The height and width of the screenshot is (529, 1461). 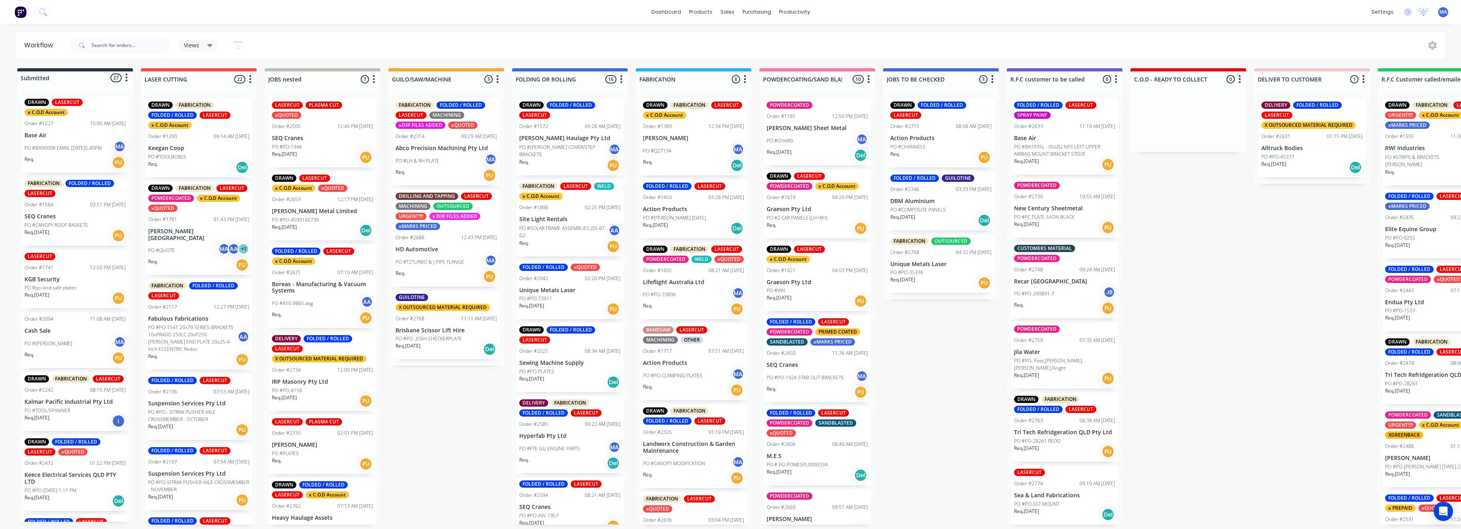 What do you see at coordinates (1032, 115) in the screenshot?
I see `div: SPRAY PAINT` at bounding box center [1032, 115].